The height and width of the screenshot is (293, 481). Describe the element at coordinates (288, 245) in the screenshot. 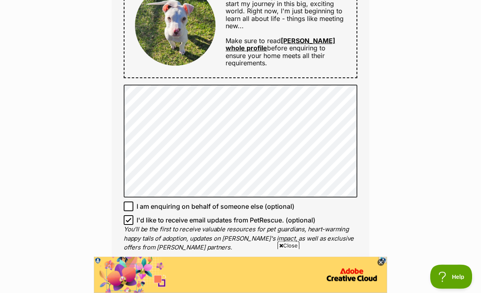

I see `span: Close` at that location.